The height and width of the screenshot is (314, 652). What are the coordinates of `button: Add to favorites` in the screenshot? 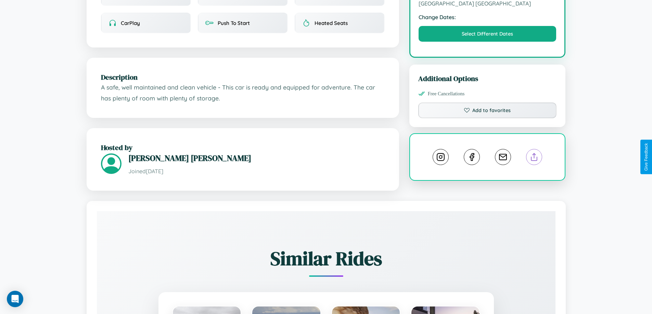 It's located at (487, 111).